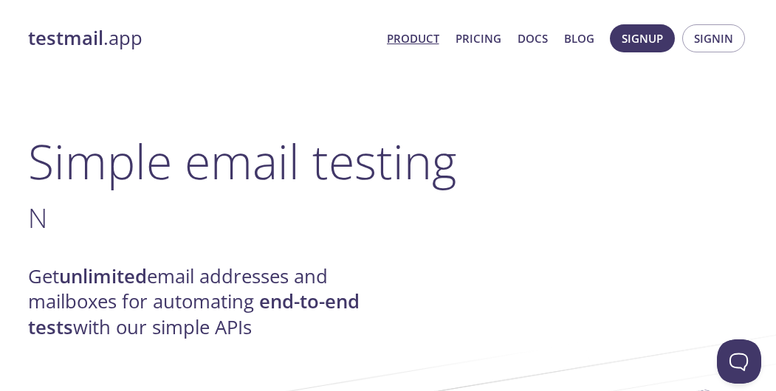 This screenshot has height=391, width=776. Describe the element at coordinates (388, 161) in the screenshot. I see `h1: Simple email testing` at that location.